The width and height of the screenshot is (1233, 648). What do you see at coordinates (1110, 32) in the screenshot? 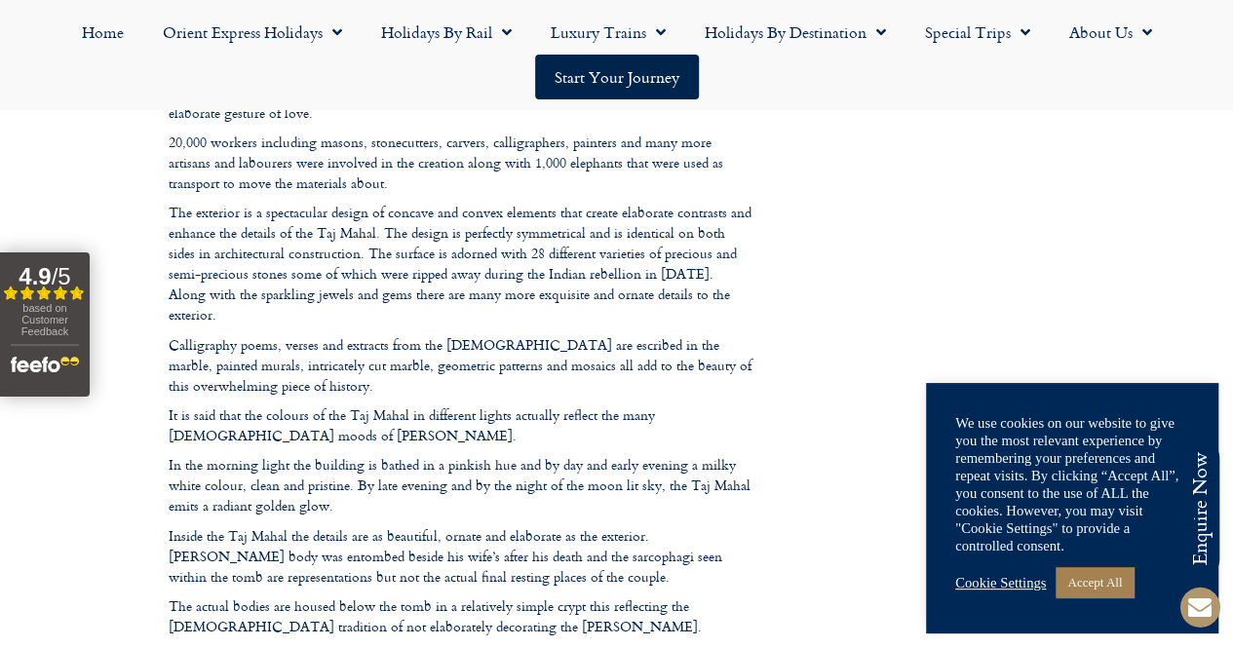
I see `a: About Us` at bounding box center [1110, 32].